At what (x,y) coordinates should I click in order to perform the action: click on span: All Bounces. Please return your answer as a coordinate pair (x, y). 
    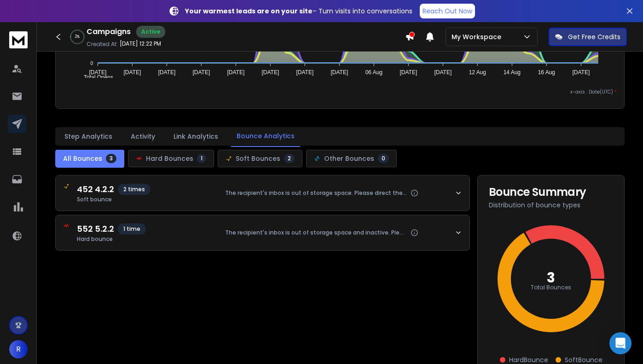
    Looking at the image, I should click on (82, 158).